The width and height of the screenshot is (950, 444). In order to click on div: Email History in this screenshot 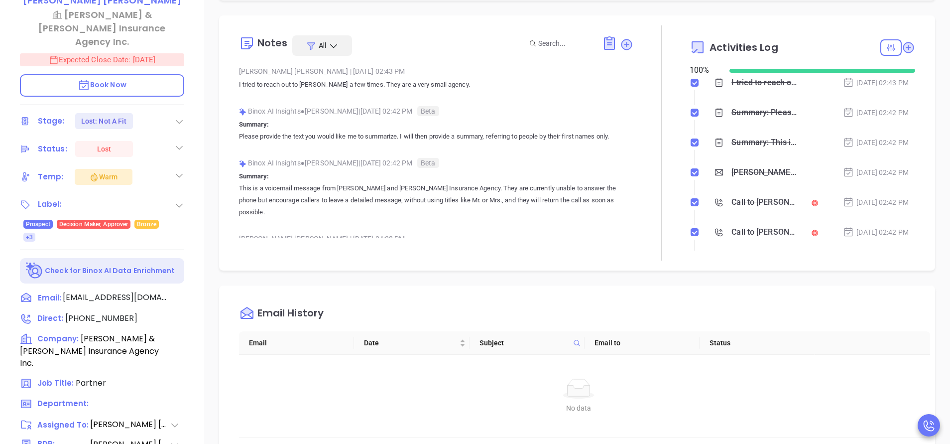, I will do `click(290, 314)`.